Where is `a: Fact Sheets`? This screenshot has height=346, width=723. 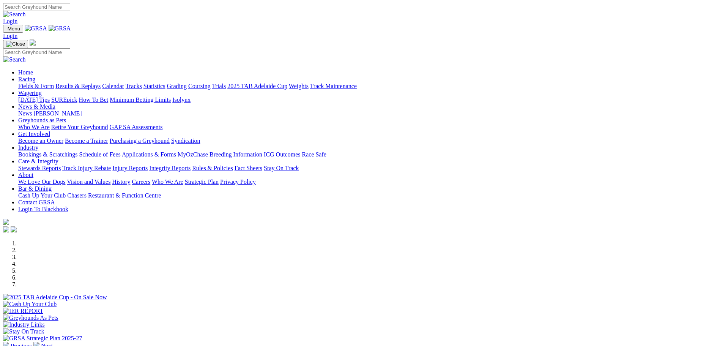 a: Fact Sheets is located at coordinates (248, 168).